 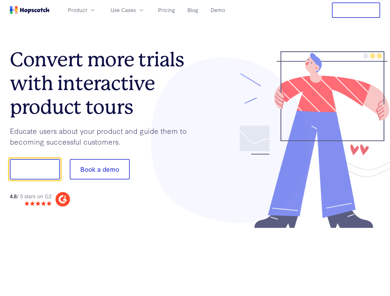 What do you see at coordinates (102, 83) in the screenshot?
I see `h1: Convert more trials with interactive product tours` at bounding box center [102, 83].